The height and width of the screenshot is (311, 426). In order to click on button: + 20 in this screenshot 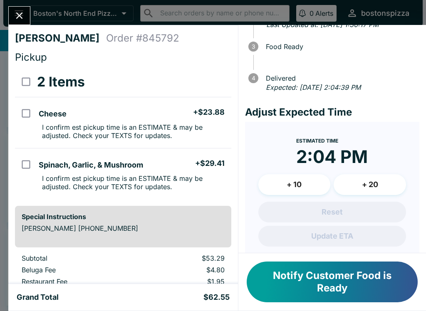, I will do `click(370, 185)`.